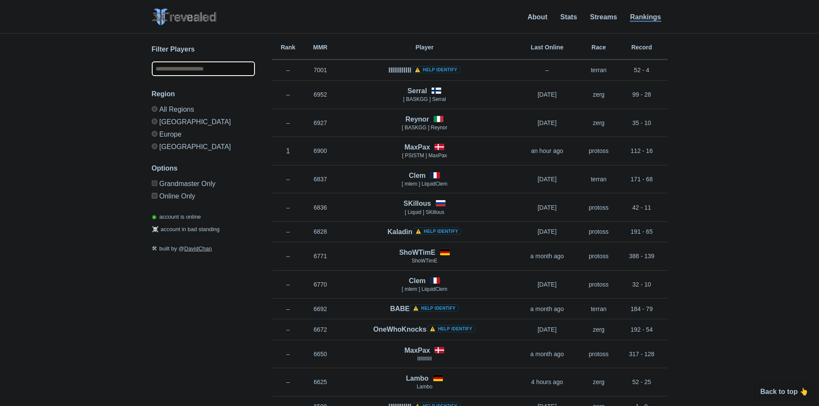 This screenshot has height=406, width=819. I want to click on input: Online Only, so click(154, 196).